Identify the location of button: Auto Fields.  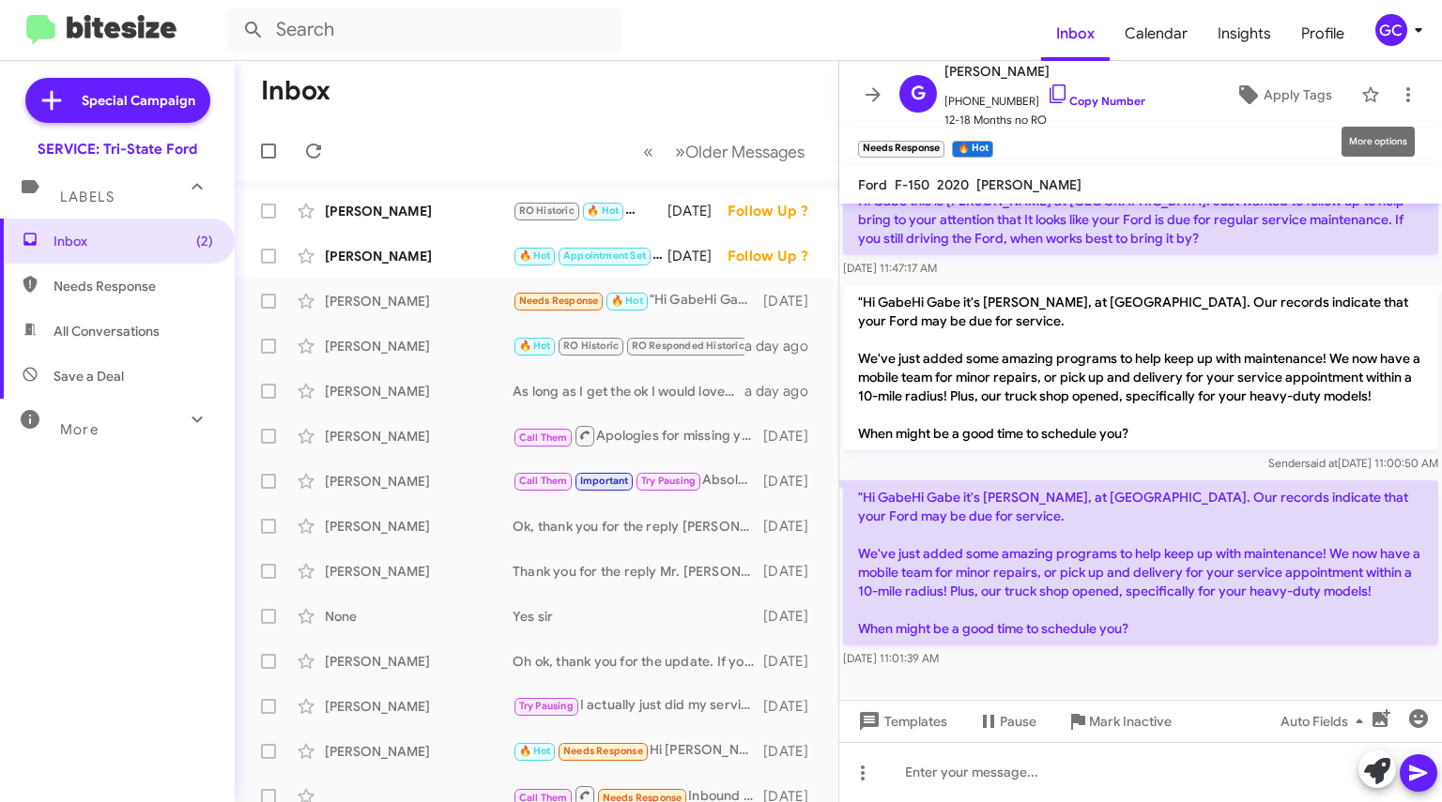
(1325, 722).